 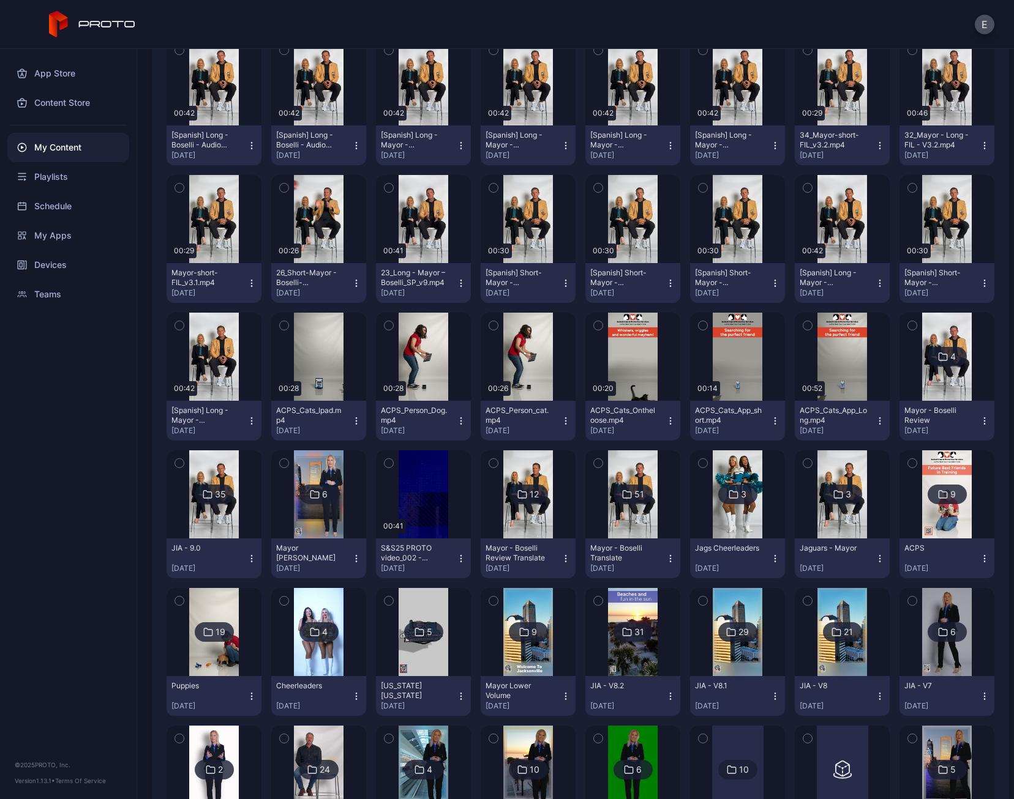 What do you see at coordinates (833, 548) in the screenshot?
I see `div: Jaguars - Mayor` at bounding box center [833, 548].